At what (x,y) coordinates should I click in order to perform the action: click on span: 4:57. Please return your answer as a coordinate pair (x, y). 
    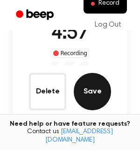
    Looking at the image, I should click on (70, 34).